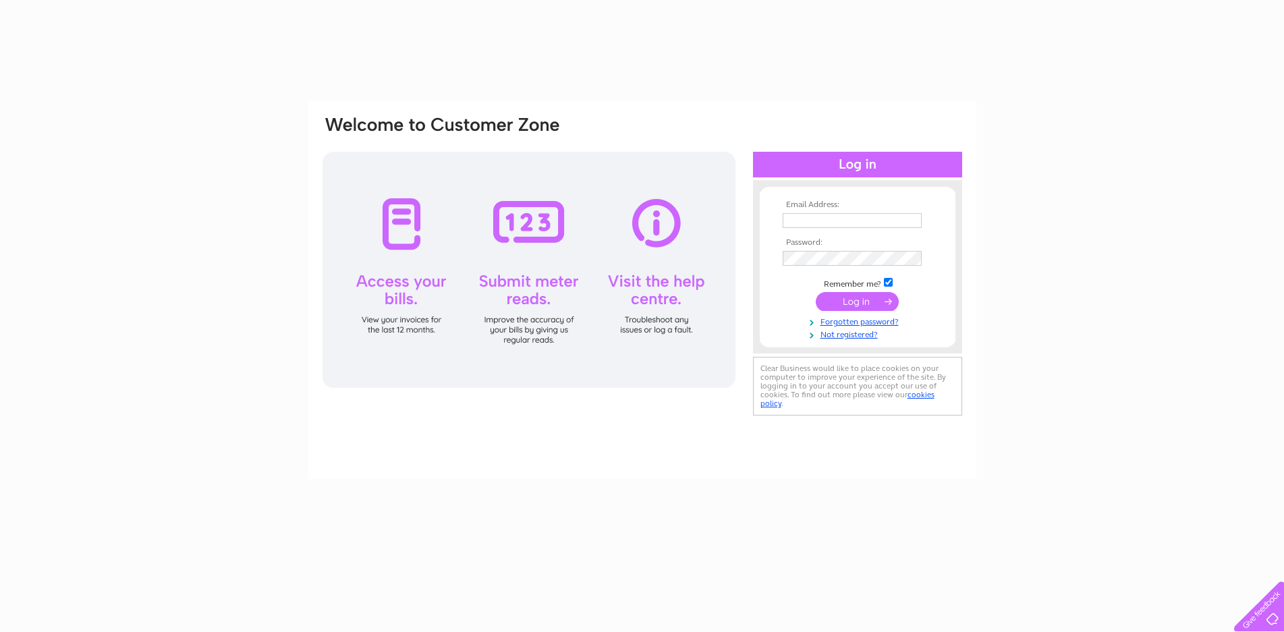 The width and height of the screenshot is (1284, 632). I want to click on th: Password:, so click(858, 243).